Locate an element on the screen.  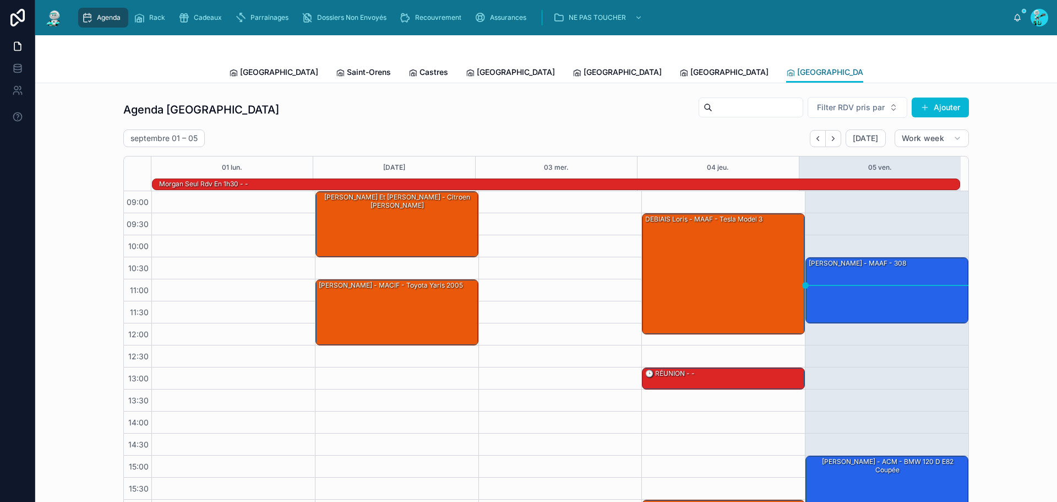
a: Agenda is located at coordinates (103, 18).